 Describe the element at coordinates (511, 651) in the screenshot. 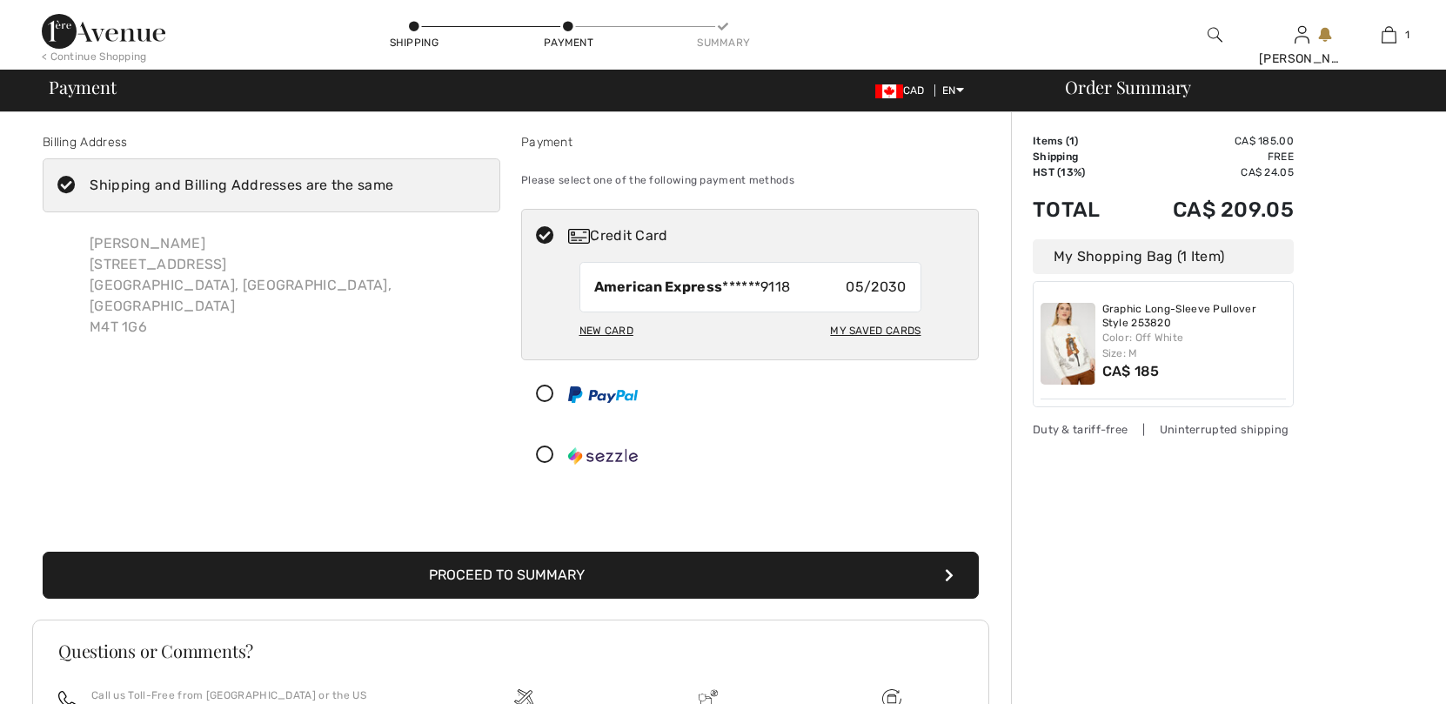

I see `h3: Questions or Comments?` at that location.